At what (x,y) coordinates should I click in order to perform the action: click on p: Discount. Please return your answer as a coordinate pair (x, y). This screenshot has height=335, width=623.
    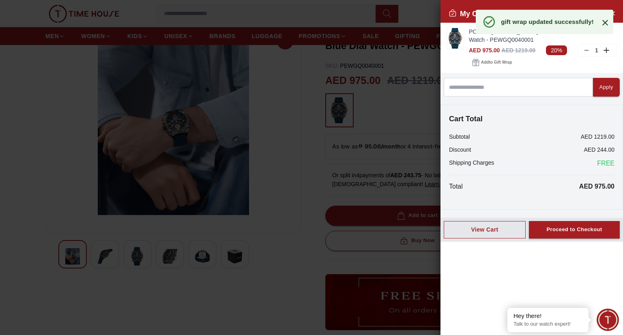
    Looking at the image, I should click on (460, 150).